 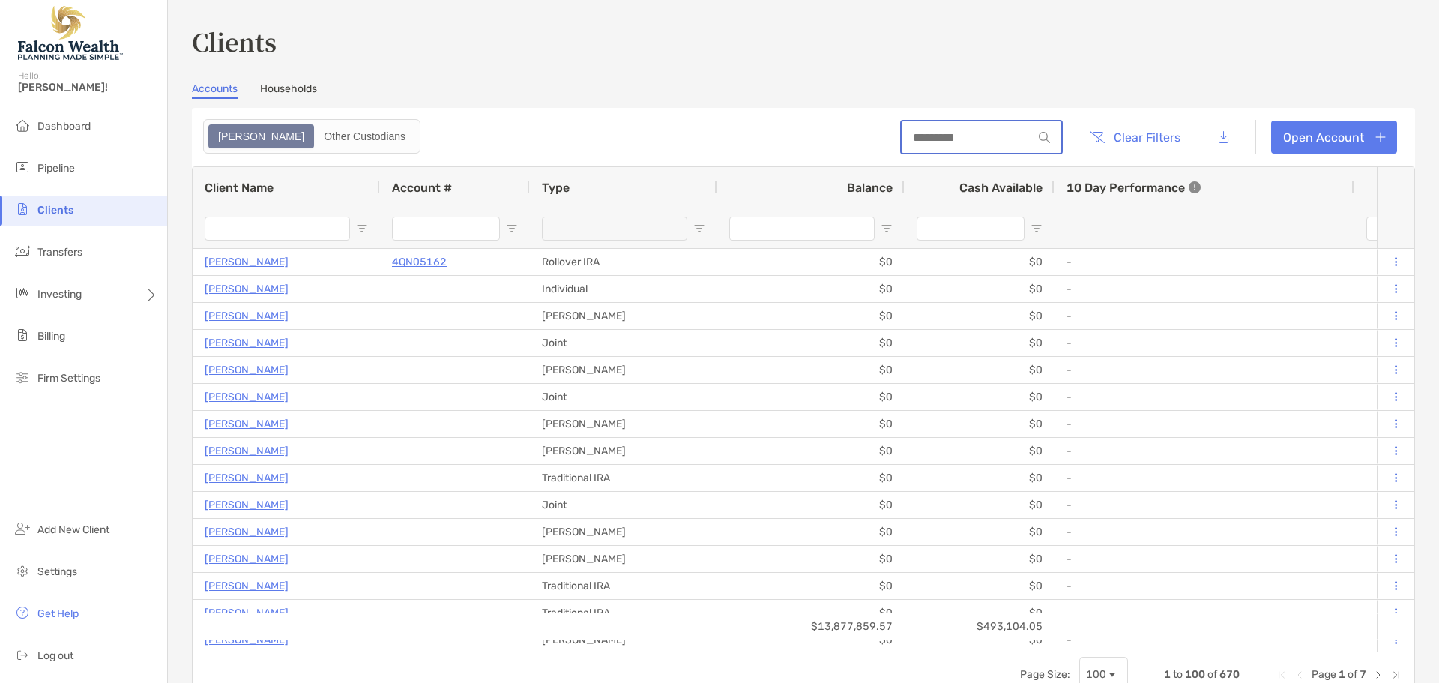 What do you see at coordinates (1378, 674) in the screenshot?
I see `div: Next Page` at bounding box center [1378, 674].